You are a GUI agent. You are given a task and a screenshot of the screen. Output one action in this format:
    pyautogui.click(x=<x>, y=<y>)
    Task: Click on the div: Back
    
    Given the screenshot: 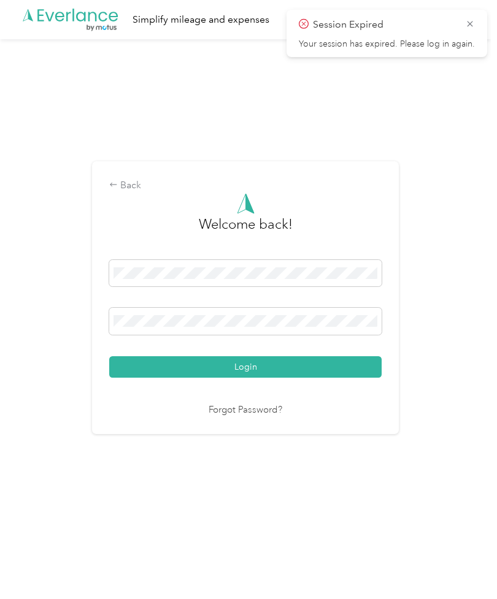 What is the action you would take?
    pyautogui.click(x=245, y=186)
    